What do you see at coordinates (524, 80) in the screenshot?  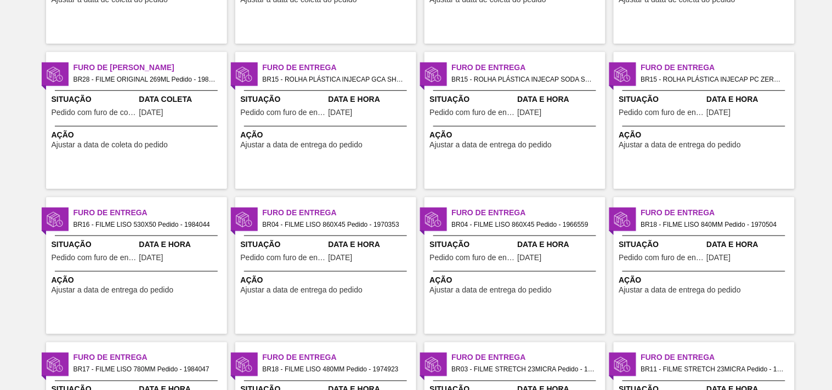 I see `span: BR15 - ROLHA PLÁSTICA INJECAP SODA SHORT Pedido - 1994859` at bounding box center [524, 80].